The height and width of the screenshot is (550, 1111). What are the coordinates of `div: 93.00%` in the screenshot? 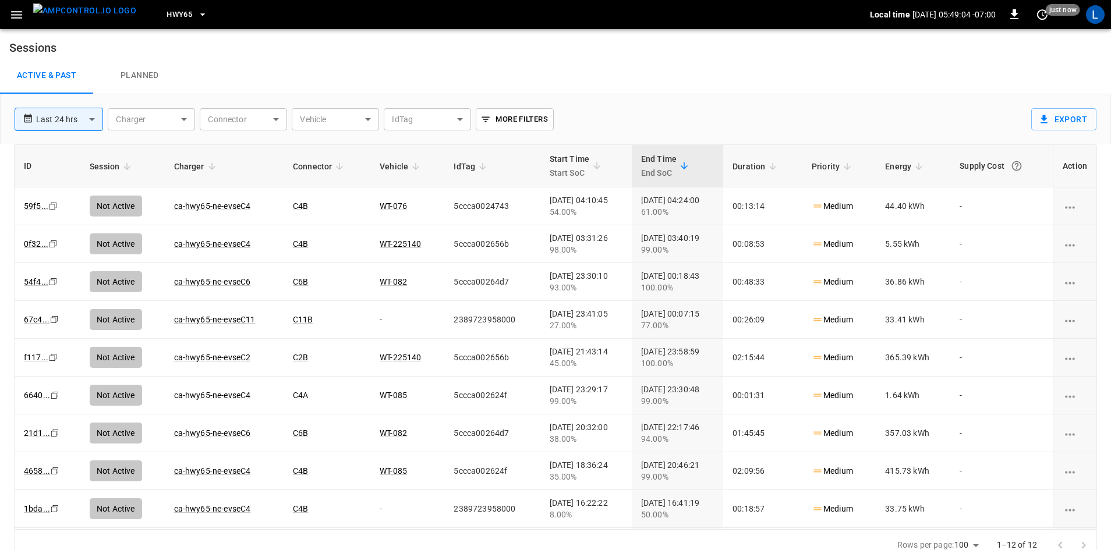 It's located at (586, 288).